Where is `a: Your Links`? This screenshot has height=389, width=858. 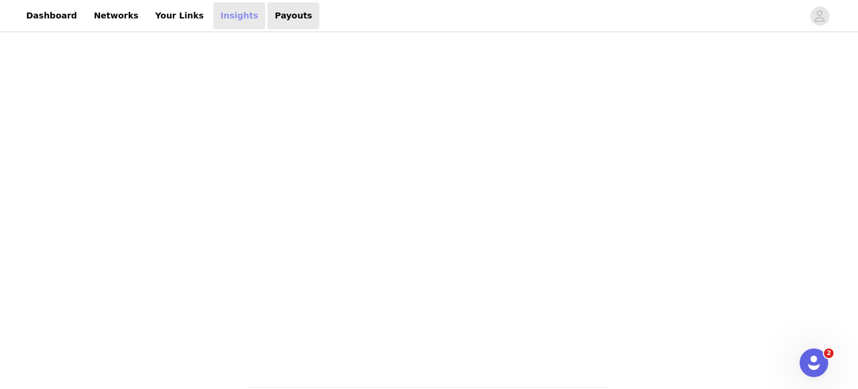 a: Your Links is located at coordinates (179, 15).